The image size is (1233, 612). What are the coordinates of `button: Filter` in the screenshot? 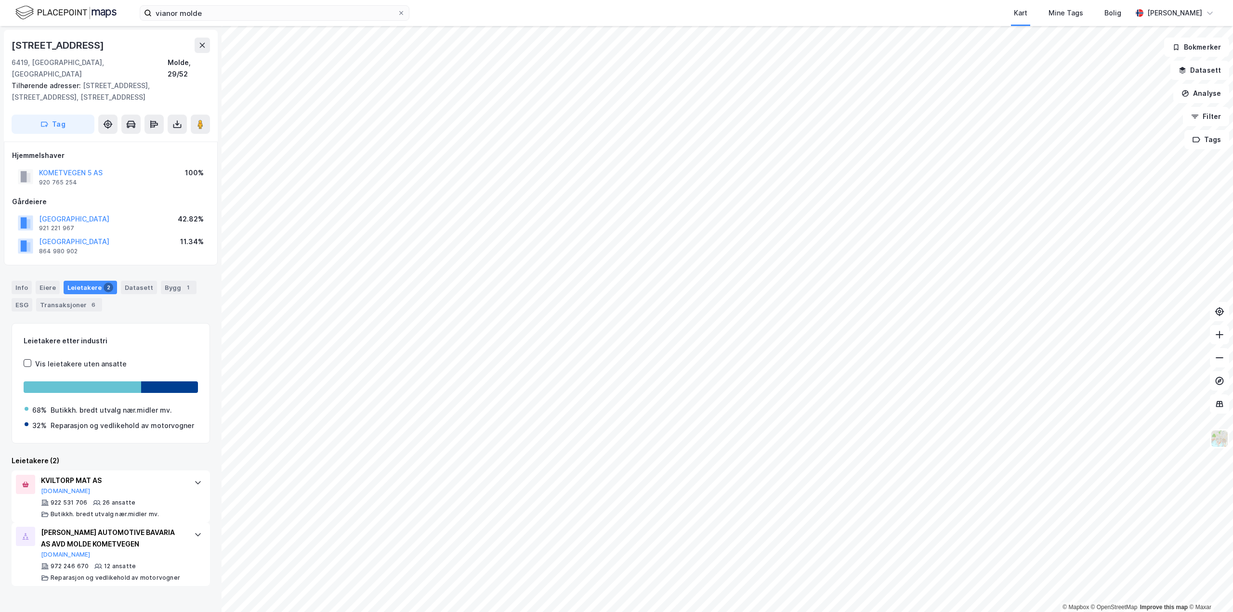 It's located at (1206, 117).